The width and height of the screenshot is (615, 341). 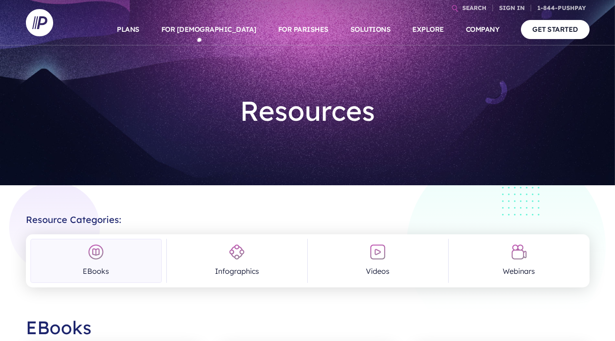 What do you see at coordinates (303, 30) in the screenshot?
I see `a: FOR PARISHES` at bounding box center [303, 30].